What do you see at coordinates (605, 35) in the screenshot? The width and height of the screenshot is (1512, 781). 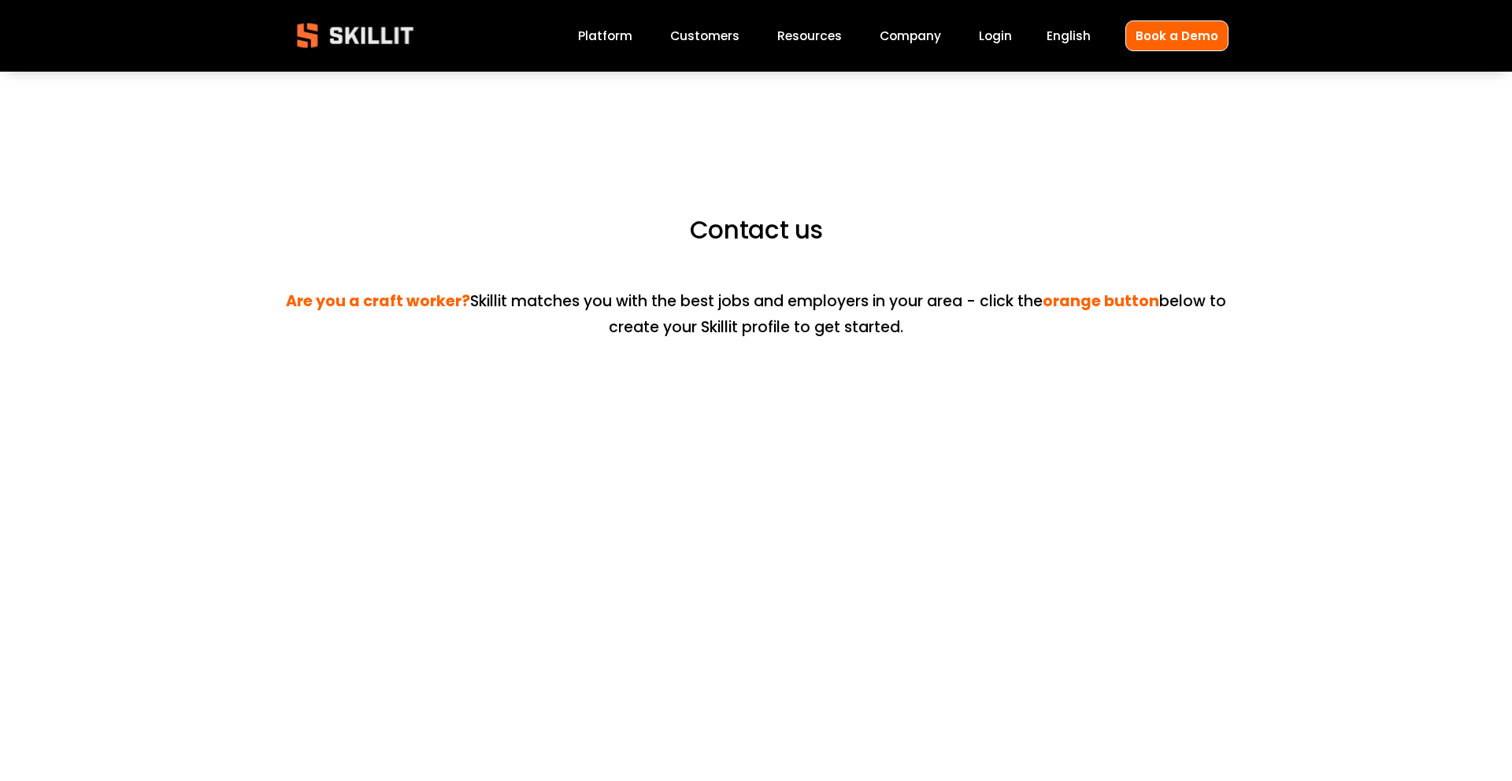 I see `a: Platform` at bounding box center [605, 35].